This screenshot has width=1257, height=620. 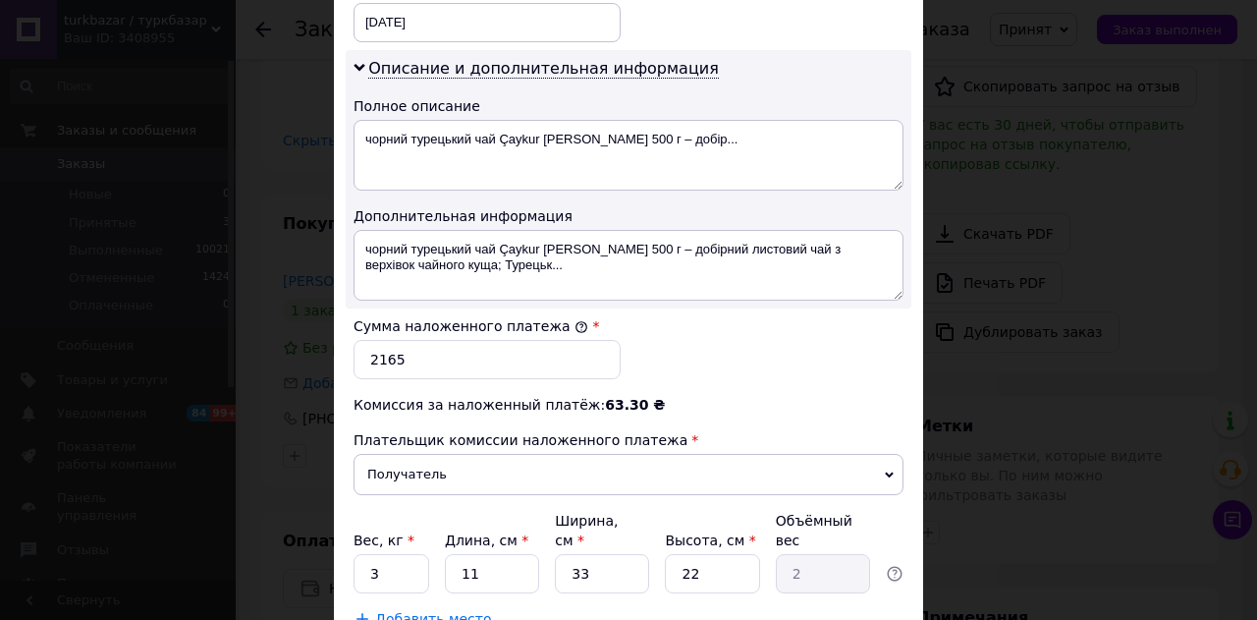 I want to click on span: Описание и дополнительная информация, so click(x=543, y=69).